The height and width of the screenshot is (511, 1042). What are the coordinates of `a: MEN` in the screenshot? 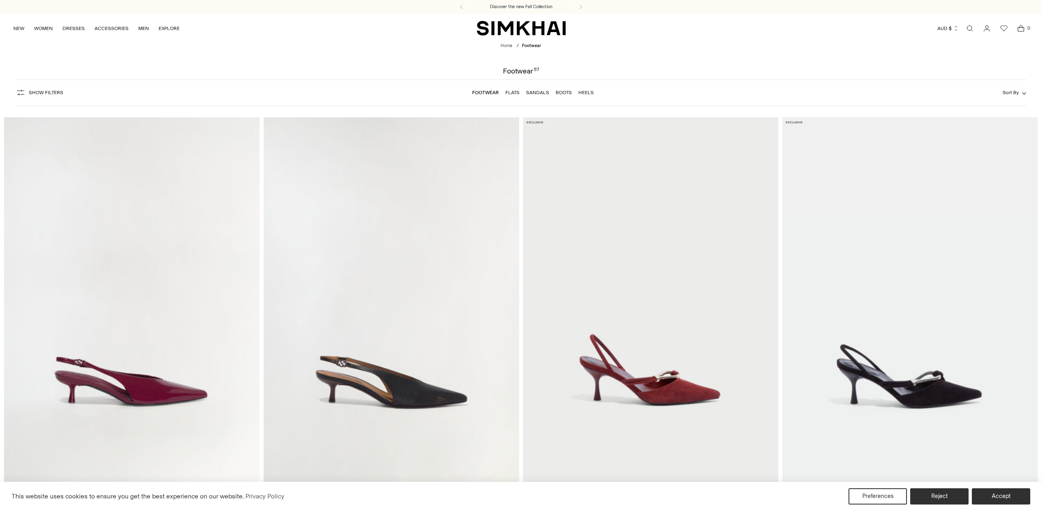 It's located at (144, 28).